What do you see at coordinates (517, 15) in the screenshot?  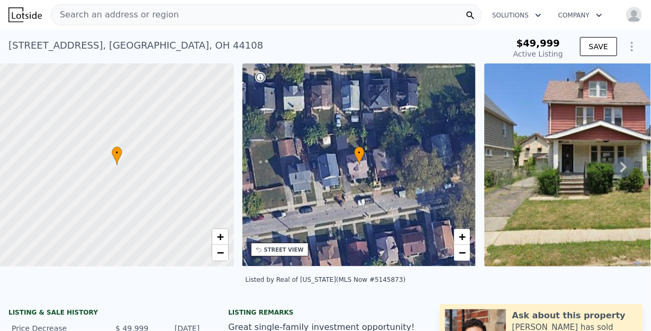 I see `button: Solutions` at bounding box center [517, 15].